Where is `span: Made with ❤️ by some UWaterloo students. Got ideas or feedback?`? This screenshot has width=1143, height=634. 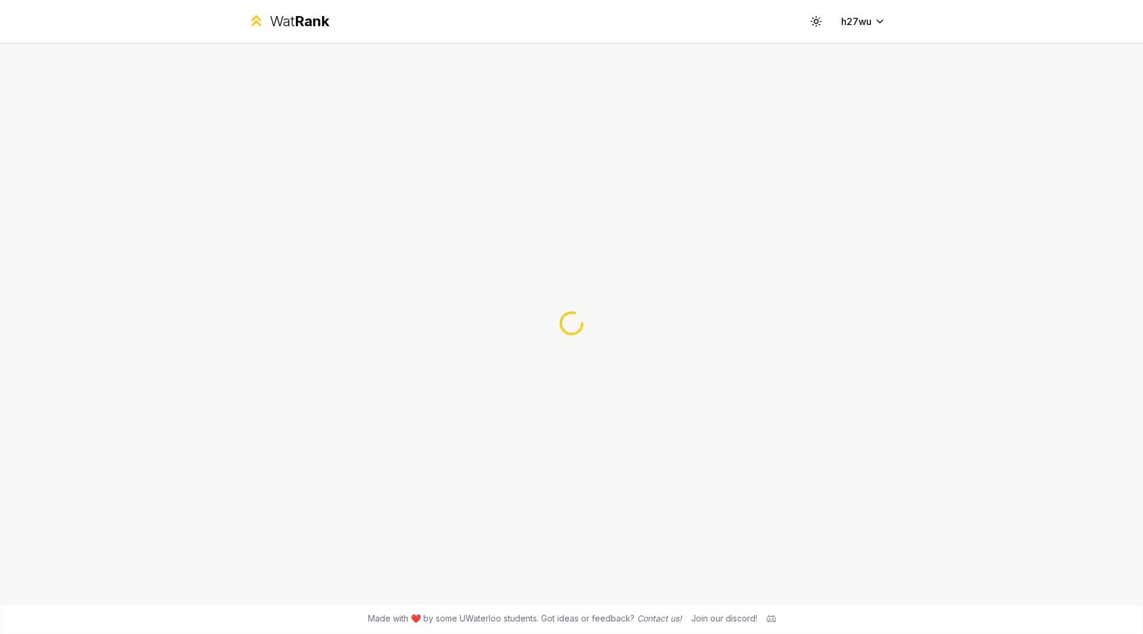
span: Made with ❤️ by some UWaterloo students. Got ideas or feedback? is located at coordinates (524, 619).